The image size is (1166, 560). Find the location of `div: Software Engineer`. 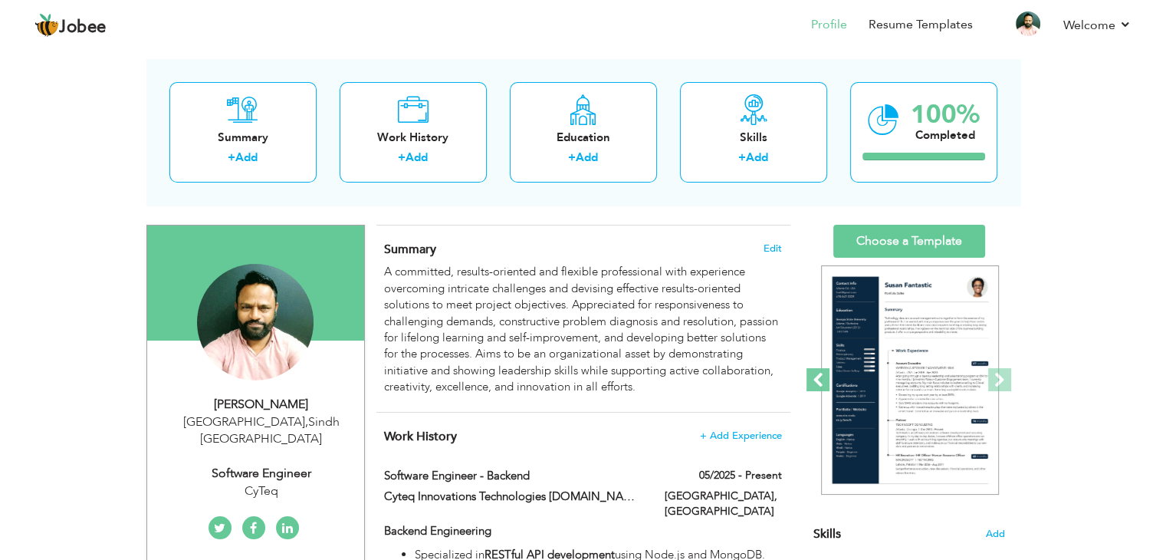

div: Software Engineer is located at coordinates (261, 473).